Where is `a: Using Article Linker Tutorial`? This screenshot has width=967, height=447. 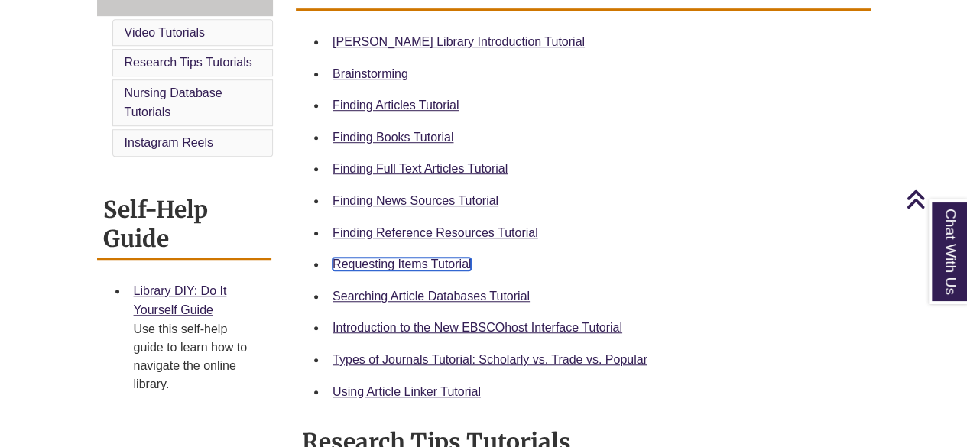
a: Using Article Linker Tutorial is located at coordinates (407, 391).